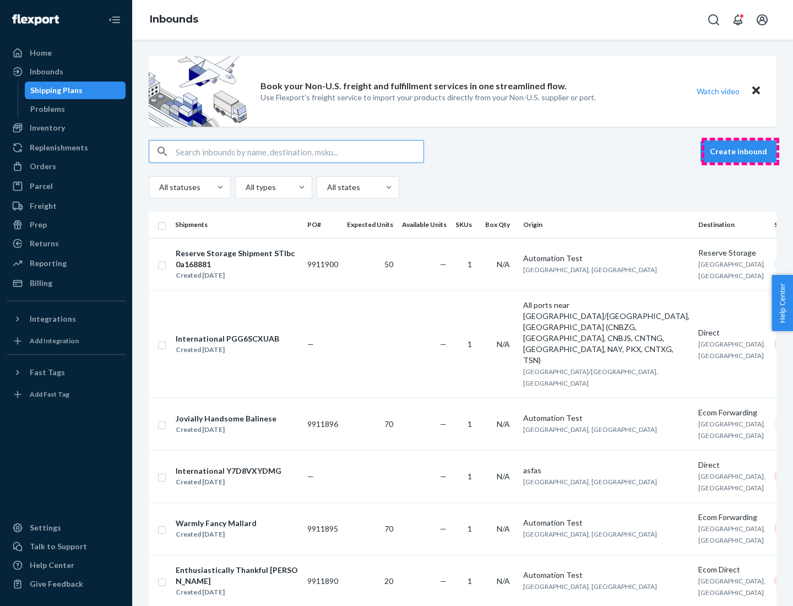 This screenshot has width=793, height=606. I want to click on ol: breadcrumbs, so click(174, 20).